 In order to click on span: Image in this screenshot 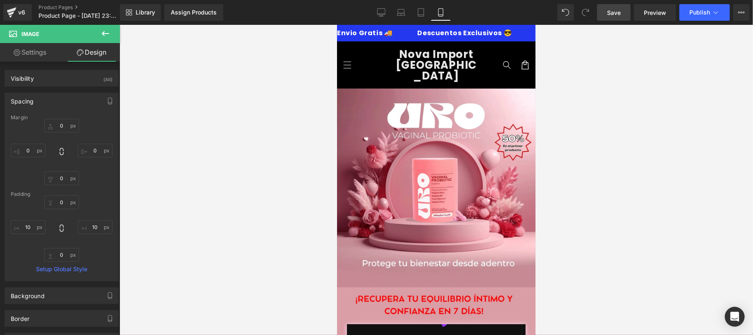, I will do `click(30, 34)`.